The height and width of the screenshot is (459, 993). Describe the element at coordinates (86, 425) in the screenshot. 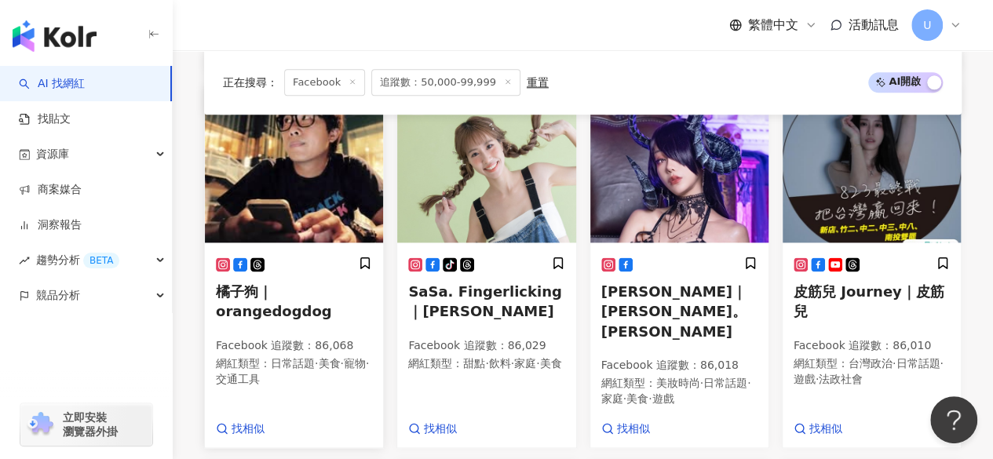

I see `a: chrome extension立即安裝 瀏覽器外掛` at that location.